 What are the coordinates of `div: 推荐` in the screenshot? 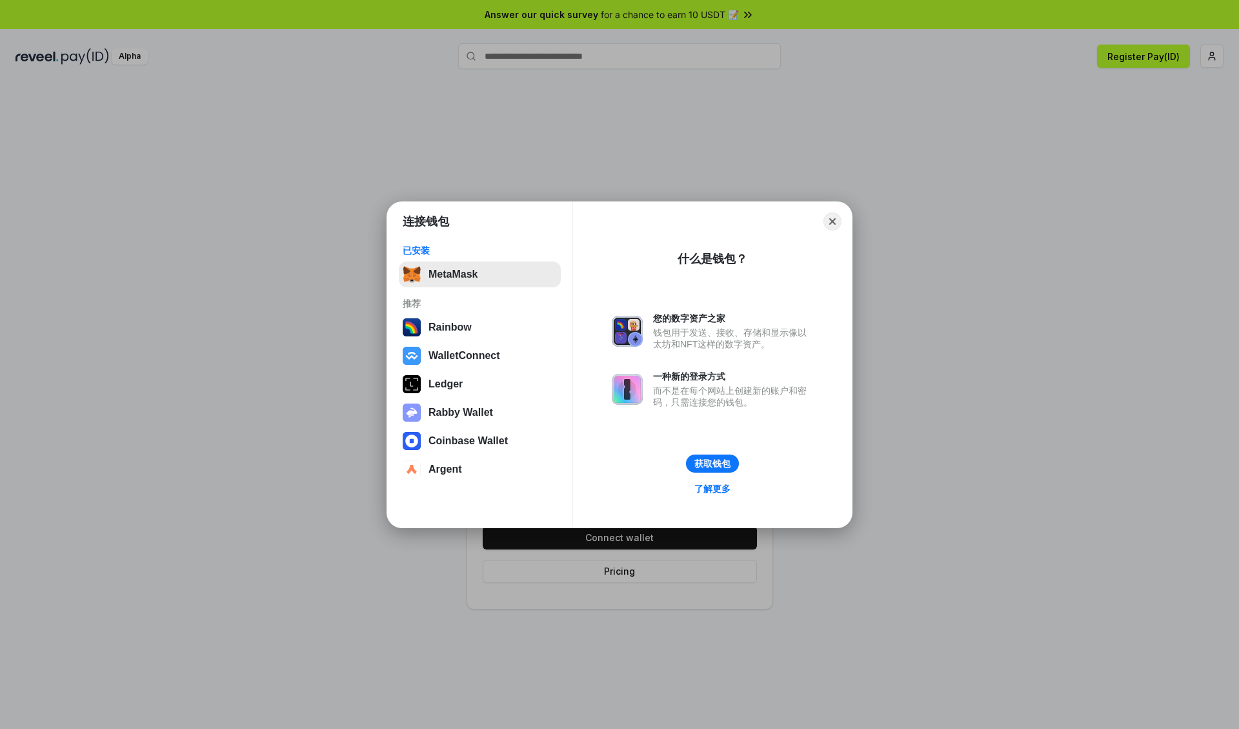 It's located at (480, 303).